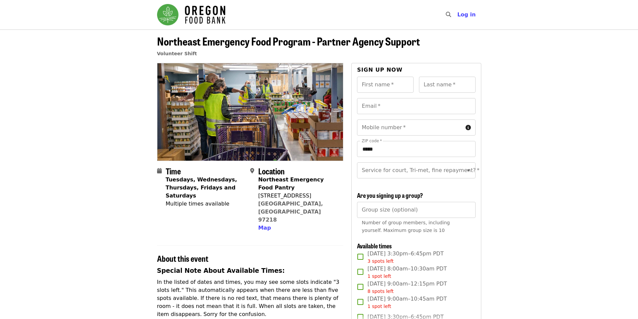  Describe the element at coordinates (271, 171) in the screenshot. I see `span: Location` at that location.